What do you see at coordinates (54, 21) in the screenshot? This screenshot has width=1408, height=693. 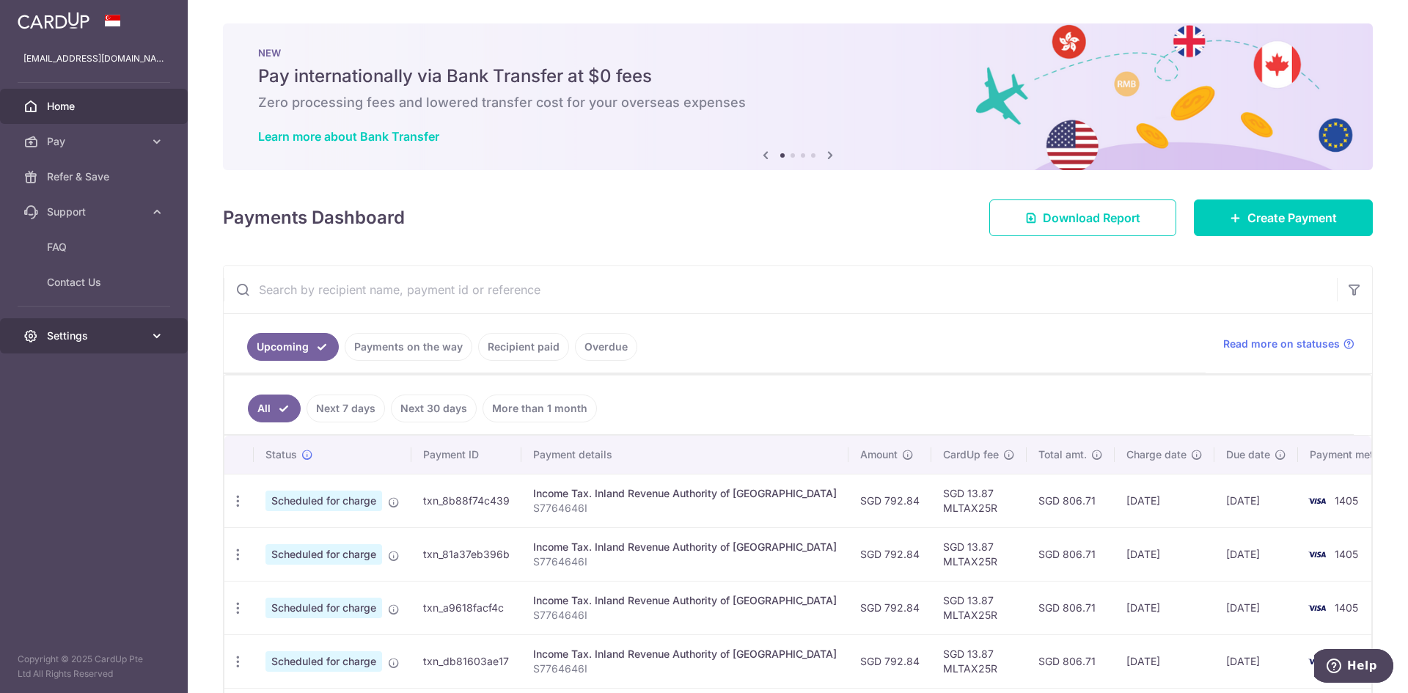 I see `img: CardUp` at bounding box center [54, 21].